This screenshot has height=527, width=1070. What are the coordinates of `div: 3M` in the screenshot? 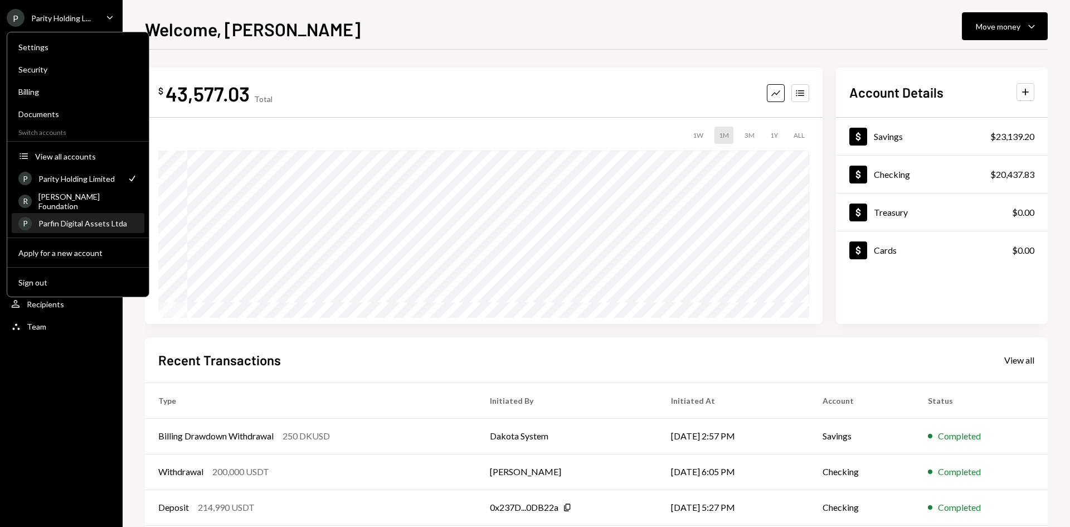 It's located at (750, 135).